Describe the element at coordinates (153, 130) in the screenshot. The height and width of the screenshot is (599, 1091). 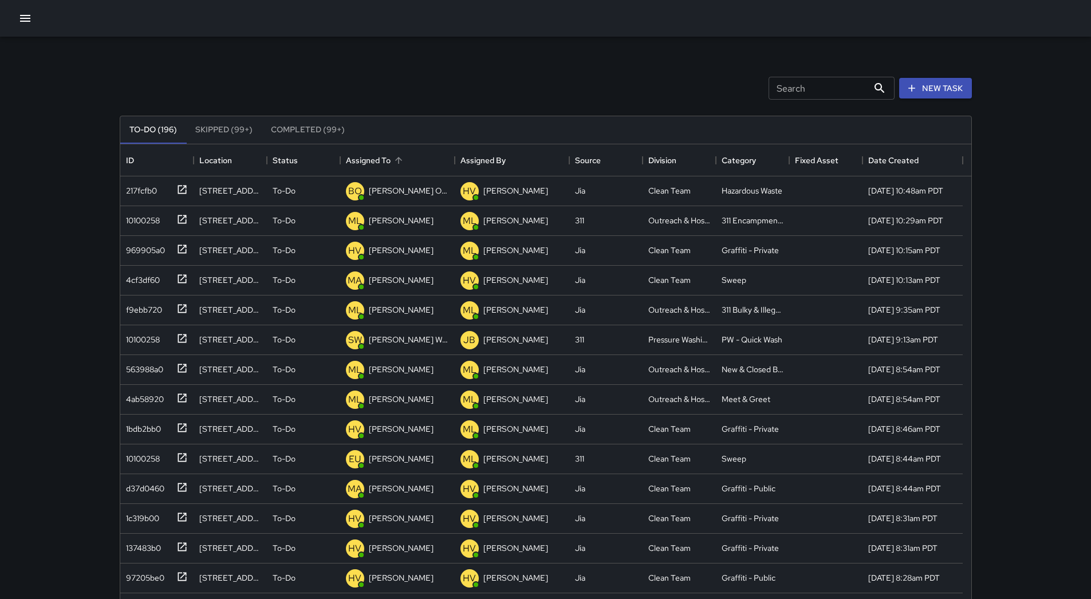
I see `button: To-Do (196)` at that location.